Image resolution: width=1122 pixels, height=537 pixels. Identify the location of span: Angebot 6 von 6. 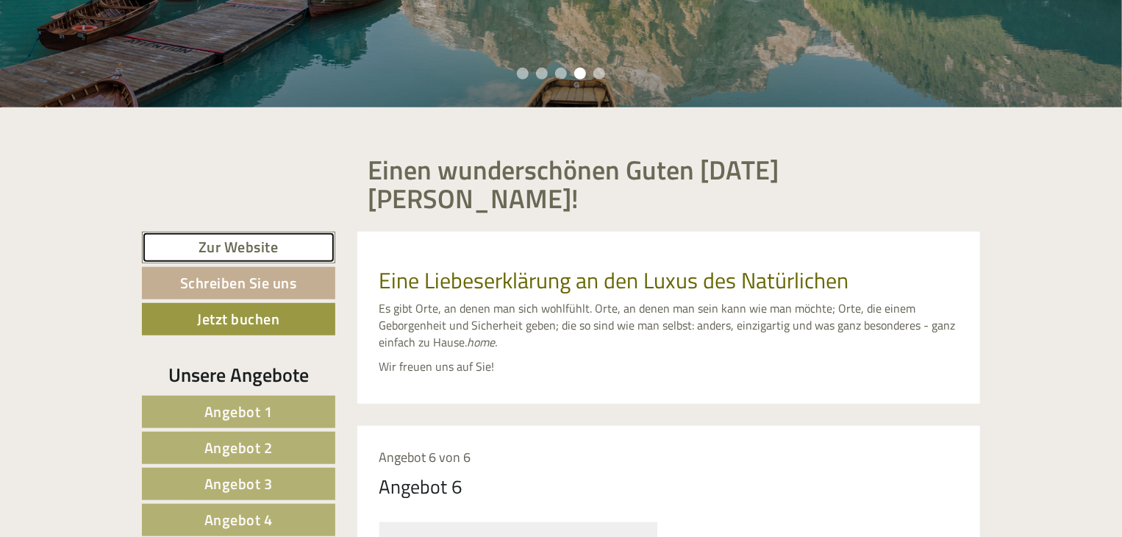
(425, 457).